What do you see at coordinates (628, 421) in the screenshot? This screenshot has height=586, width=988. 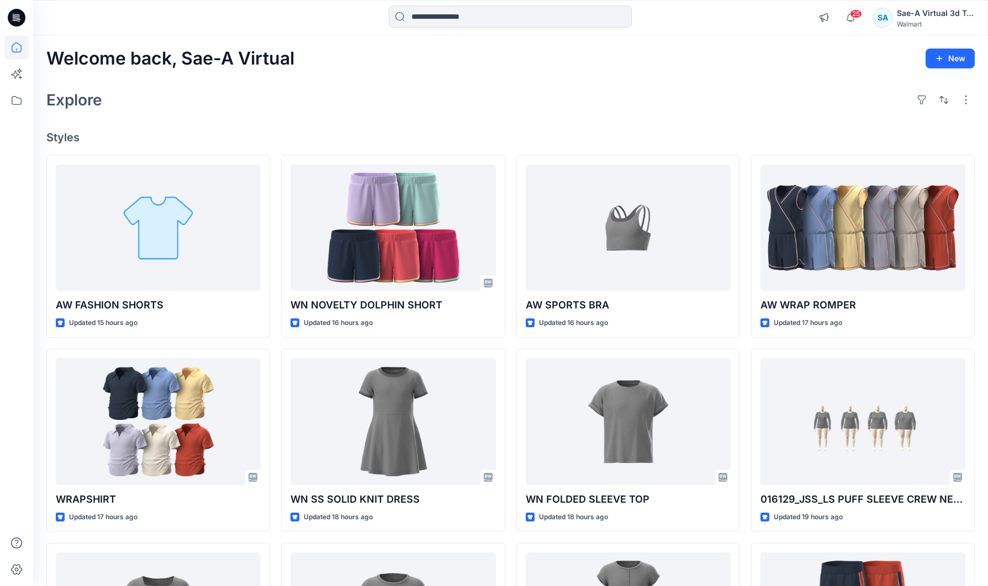 I see `a: WN FOLDED SLEEVE TOP` at bounding box center [628, 421].